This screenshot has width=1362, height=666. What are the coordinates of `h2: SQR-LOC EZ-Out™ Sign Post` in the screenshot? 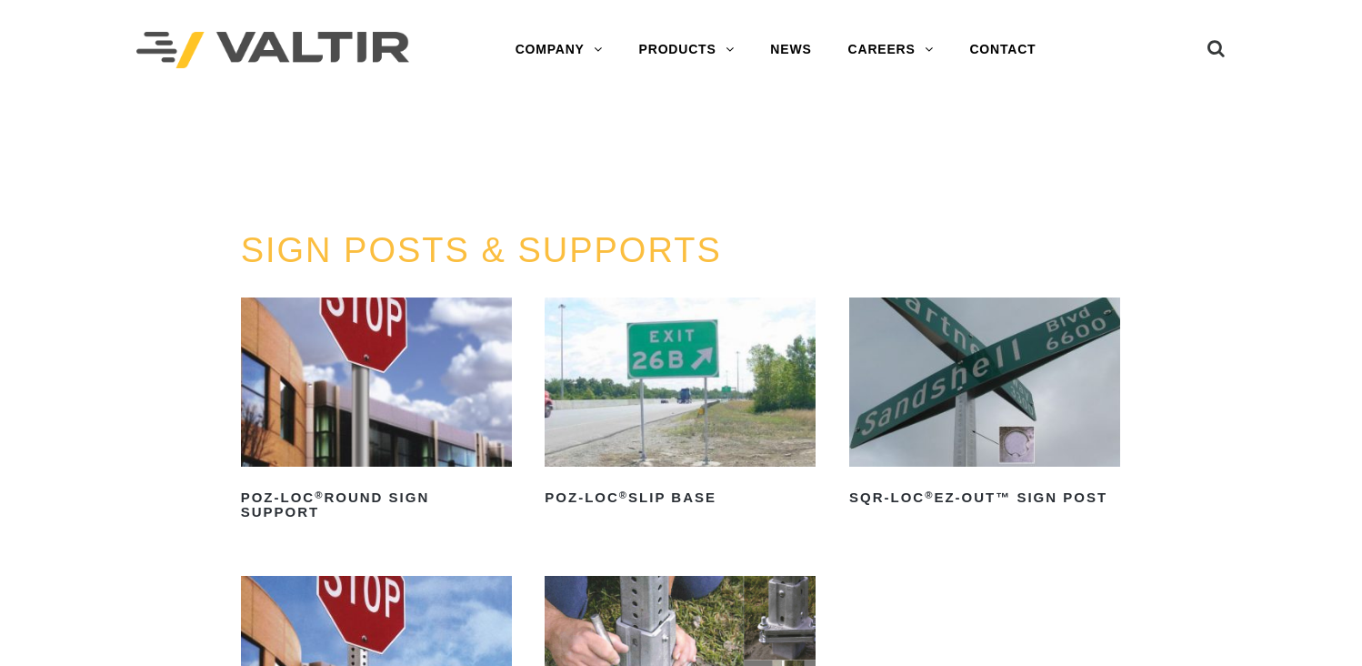 It's located at (985, 497).